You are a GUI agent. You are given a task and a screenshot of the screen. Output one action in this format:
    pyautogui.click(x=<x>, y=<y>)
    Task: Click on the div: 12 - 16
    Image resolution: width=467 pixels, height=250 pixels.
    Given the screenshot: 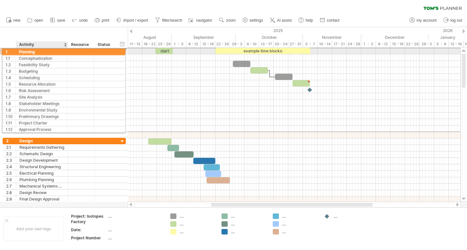 What is the action you would take?
    pyautogui.click(x=456, y=44)
    